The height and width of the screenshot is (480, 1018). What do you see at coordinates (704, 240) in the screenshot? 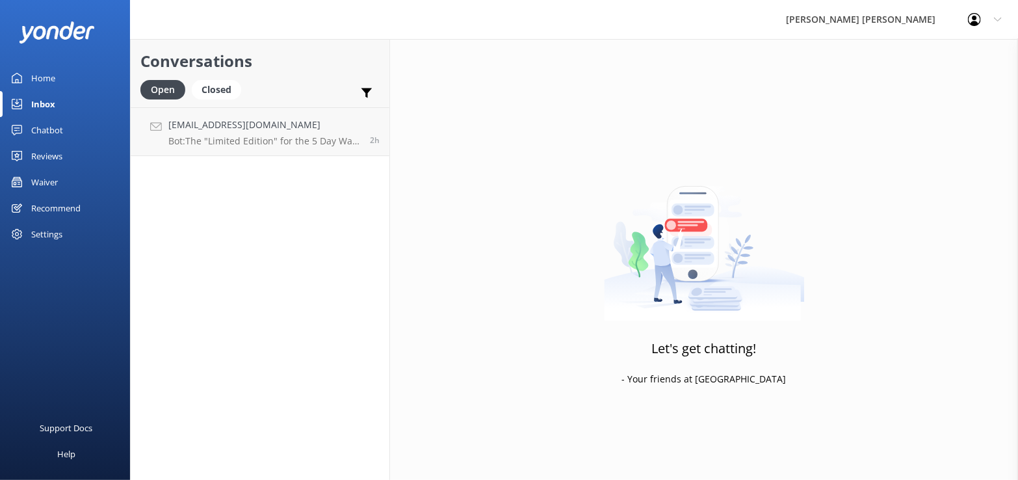
I see `img: artwork of a man stealing a conversation from at giant smartphone` at bounding box center [704, 240].